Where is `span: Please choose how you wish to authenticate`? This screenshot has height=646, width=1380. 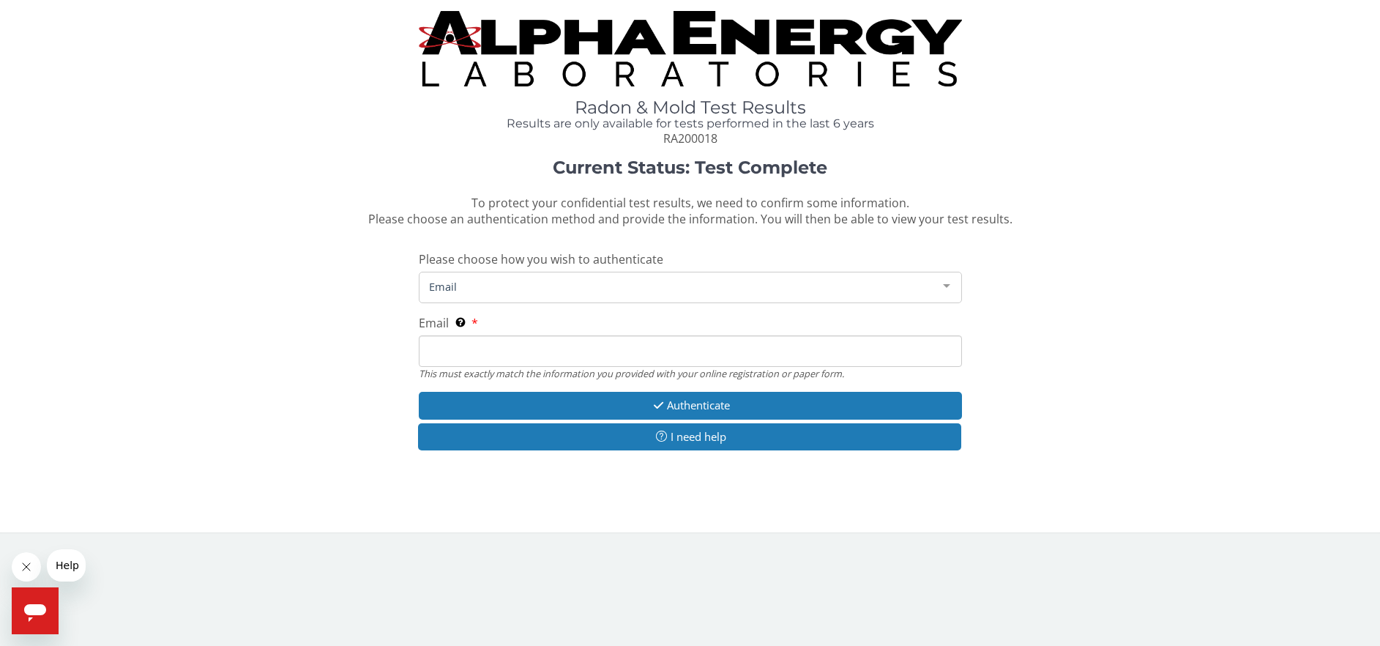
span: Please choose how you wish to authenticate is located at coordinates (541, 259).